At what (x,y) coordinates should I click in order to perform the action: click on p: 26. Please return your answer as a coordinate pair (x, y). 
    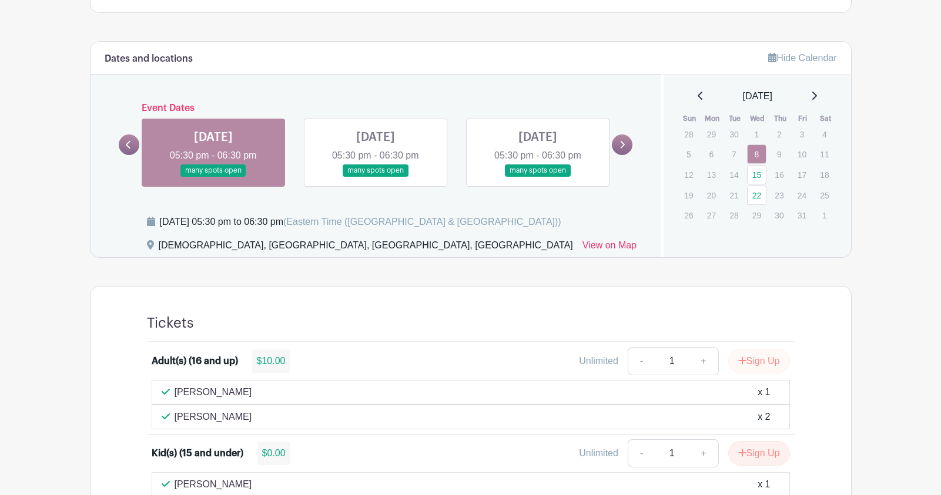
    Looking at the image, I should click on (688, 215).